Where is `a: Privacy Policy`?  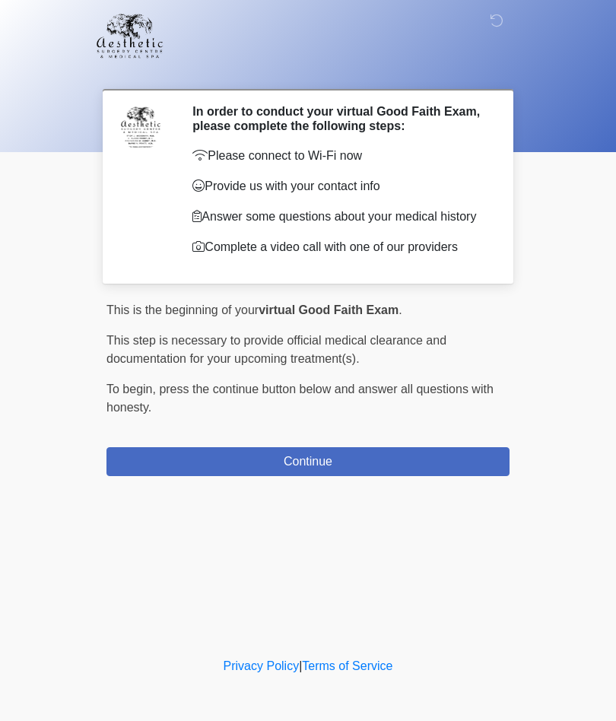
a: Privacy Policy is located at coordinates (261, 665).